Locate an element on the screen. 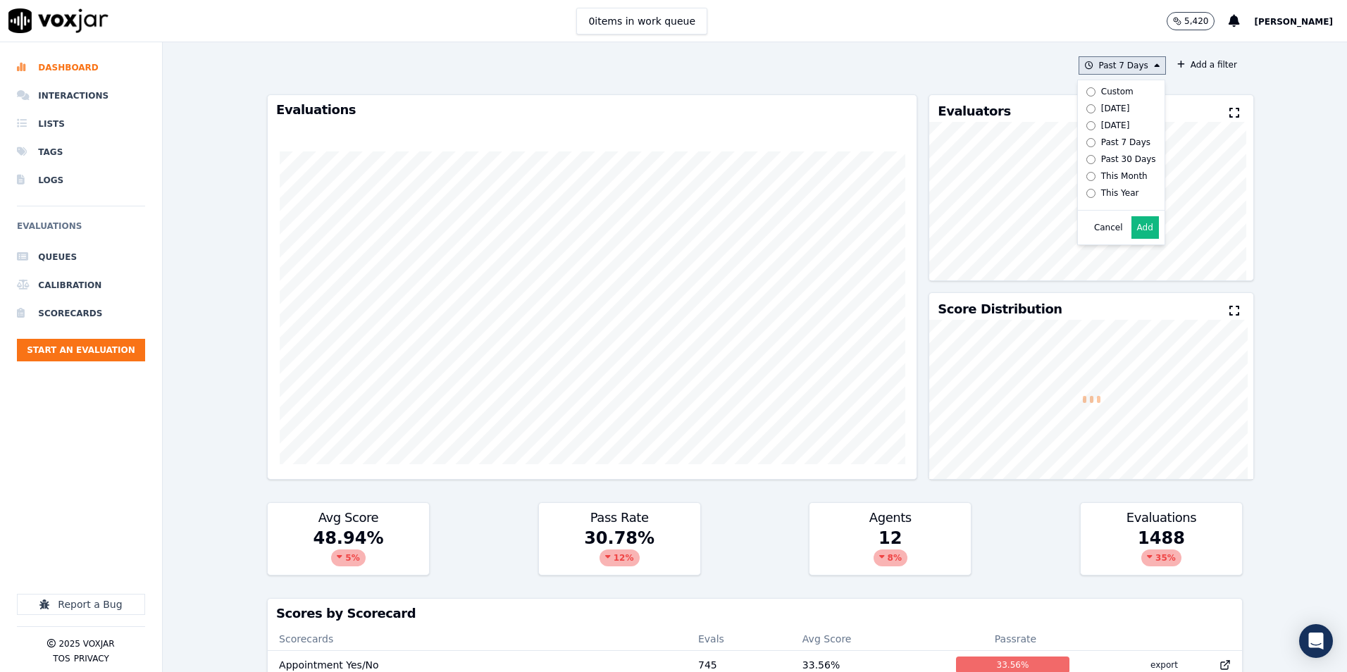 Image resolution: width=1347 pixels, height=672 pixels. input: This Year is located at coordinates (1090, 193).